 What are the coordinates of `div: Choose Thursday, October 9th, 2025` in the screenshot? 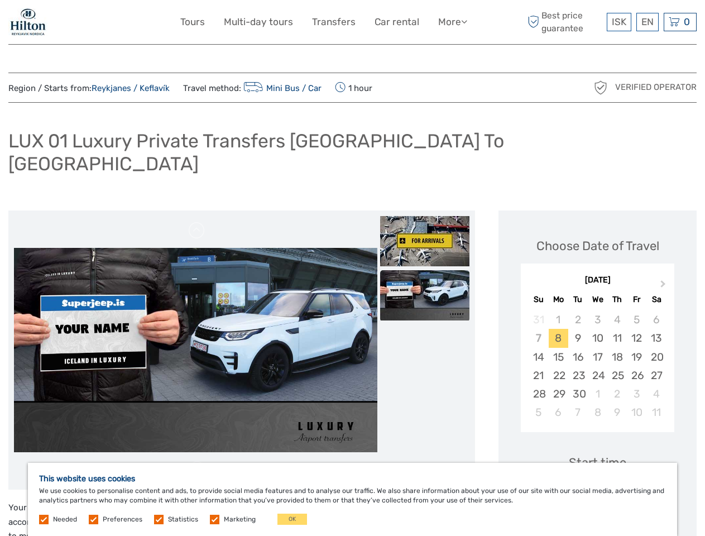 It's located at (617, 412).